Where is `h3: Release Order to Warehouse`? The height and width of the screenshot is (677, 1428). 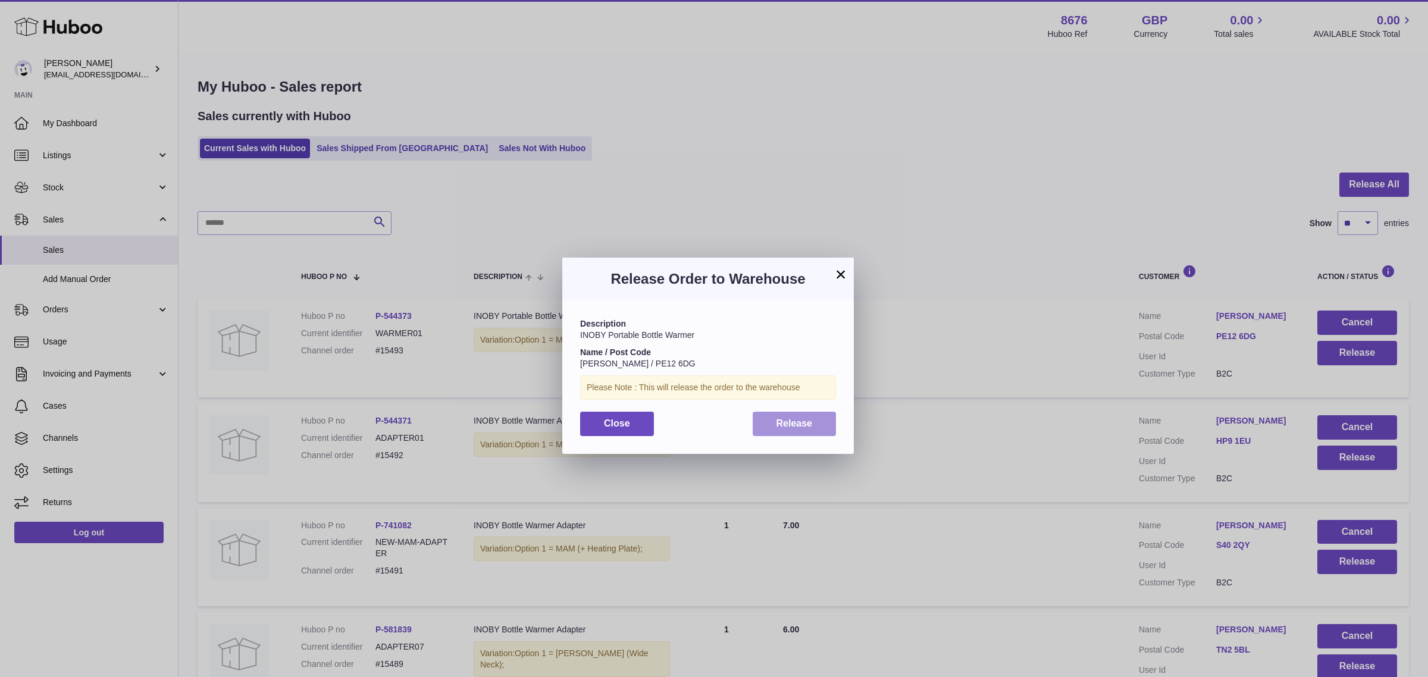 h3: Release Order to Warehouse is located at coordinates (708, 279).